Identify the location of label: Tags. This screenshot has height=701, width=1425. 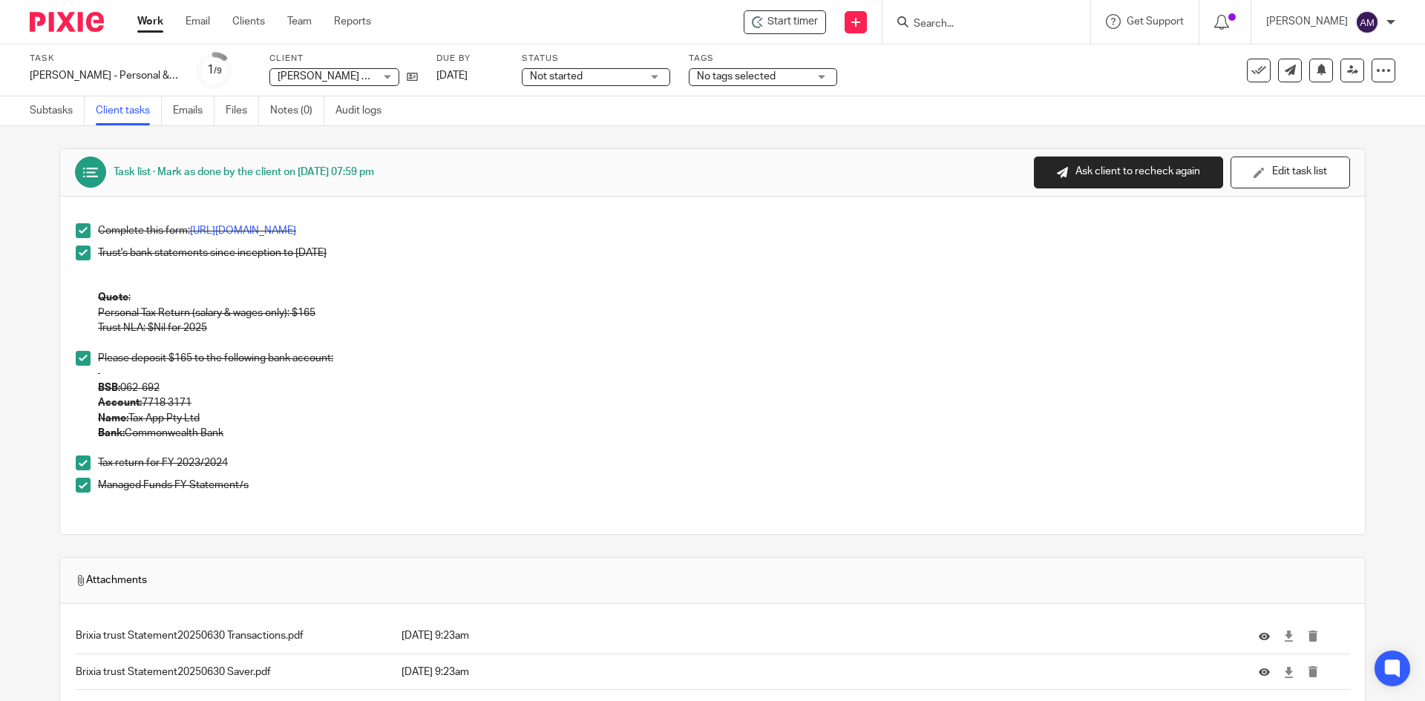
(763, 59).